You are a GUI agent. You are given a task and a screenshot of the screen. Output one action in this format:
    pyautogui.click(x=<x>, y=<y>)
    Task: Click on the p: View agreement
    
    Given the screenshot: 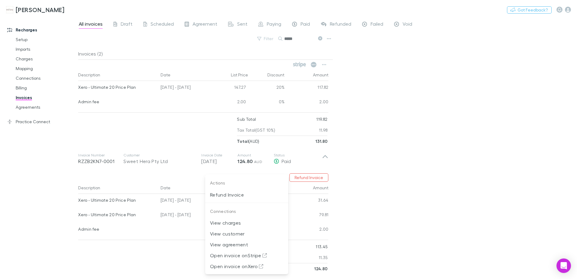 What is the action you would take?
    pyautogui.click(x=246, y=244)
    